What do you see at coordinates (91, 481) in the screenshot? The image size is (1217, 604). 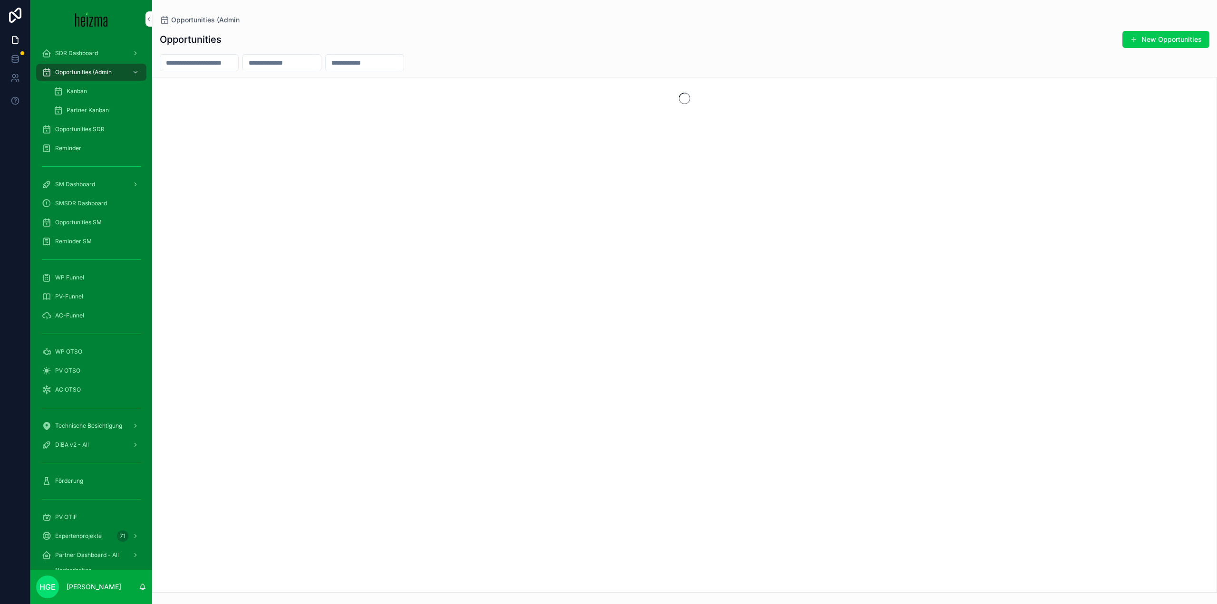 I see `a: Förderung` at bounding box center [91, 481].